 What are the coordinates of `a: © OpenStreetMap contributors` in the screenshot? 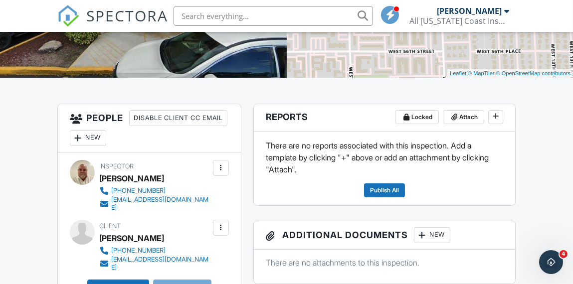 It's located at (533, 73).